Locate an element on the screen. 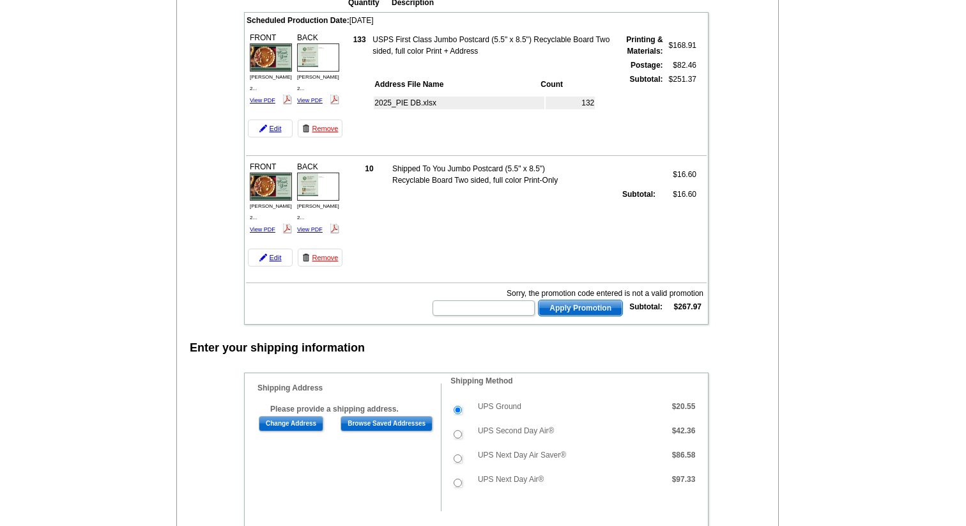 The height and width of the screenshot is (526, 966). strong: 133 is located at coordinates (360, 40).